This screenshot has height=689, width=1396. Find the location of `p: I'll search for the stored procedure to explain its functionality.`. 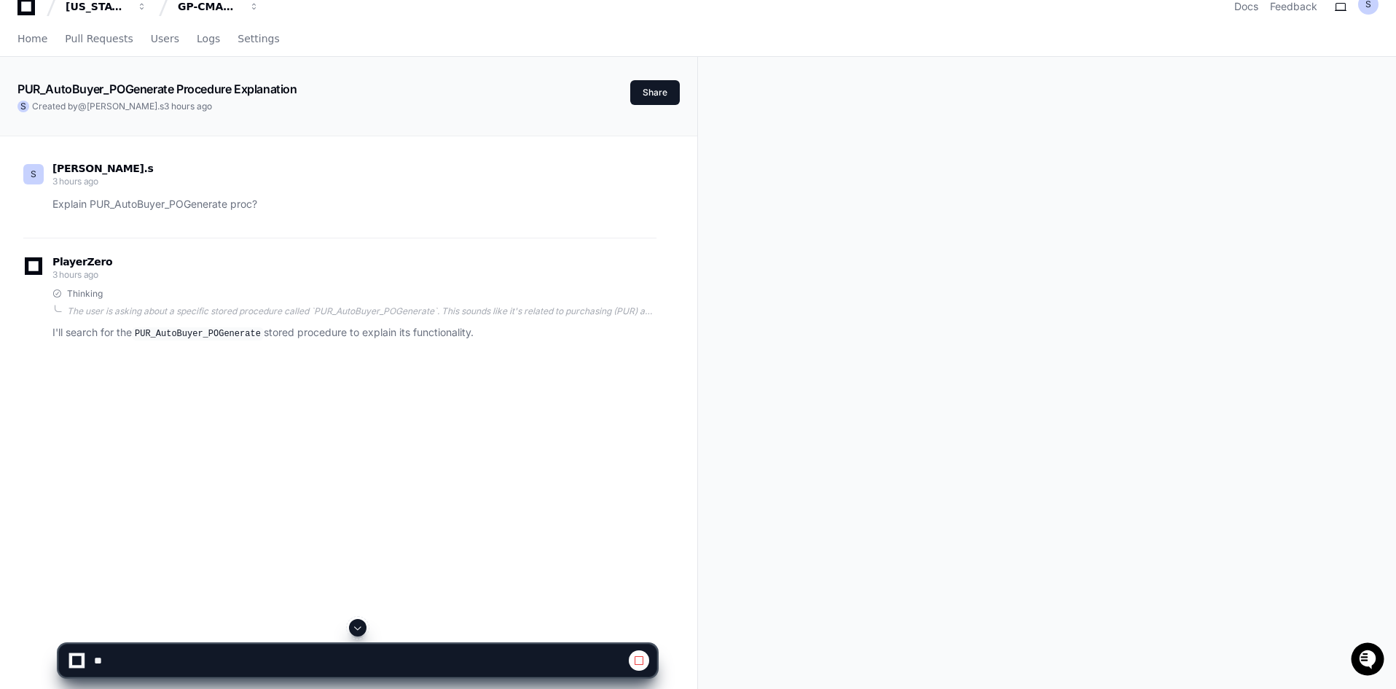

p: I'll search for the stored procedure to explain its functionality. is located at coordinates (354, 333).